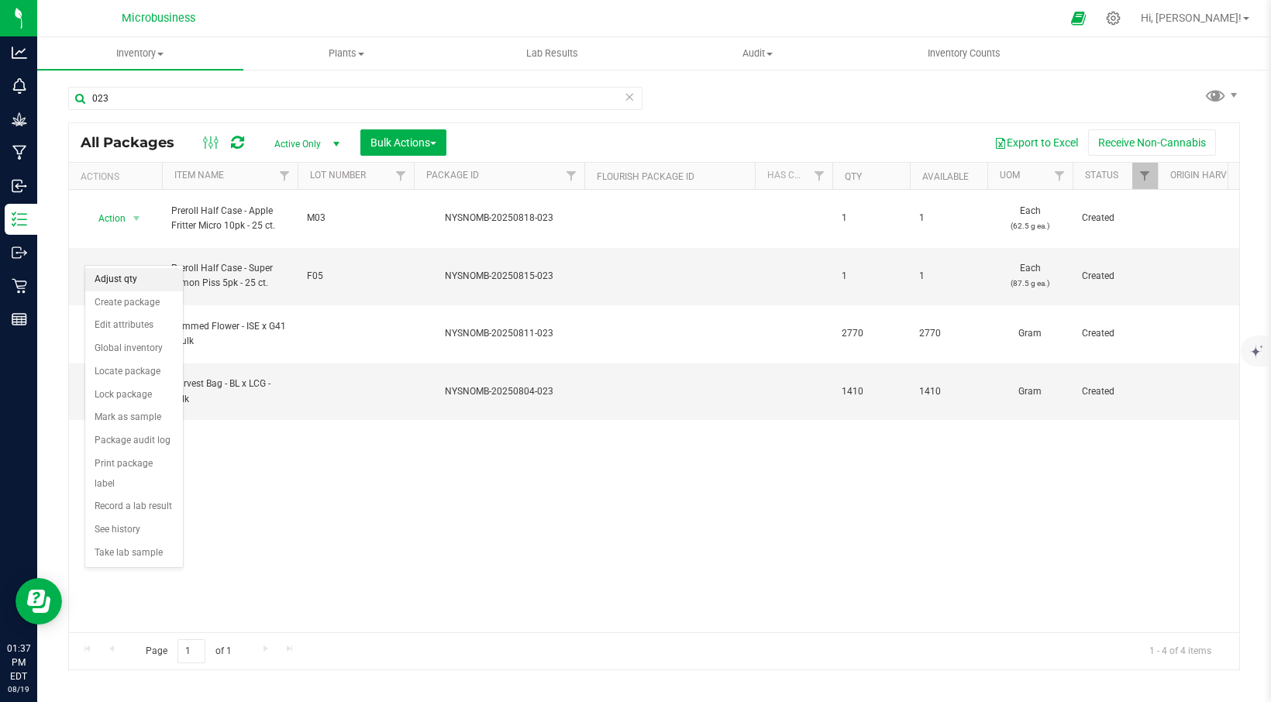  Describe the element at coordinates (758, 53) in the screenshot. I see `span: Audit` at that location.